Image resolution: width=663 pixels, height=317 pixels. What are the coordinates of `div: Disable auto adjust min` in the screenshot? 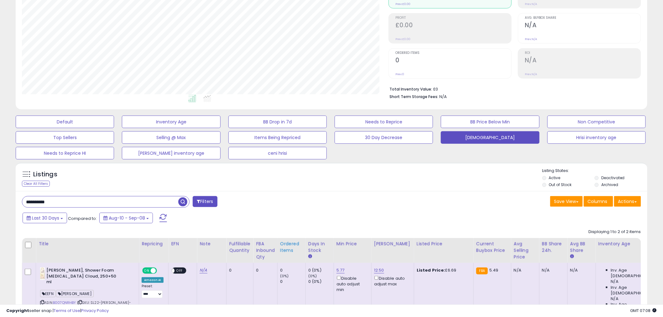 It's located at (351, 283).